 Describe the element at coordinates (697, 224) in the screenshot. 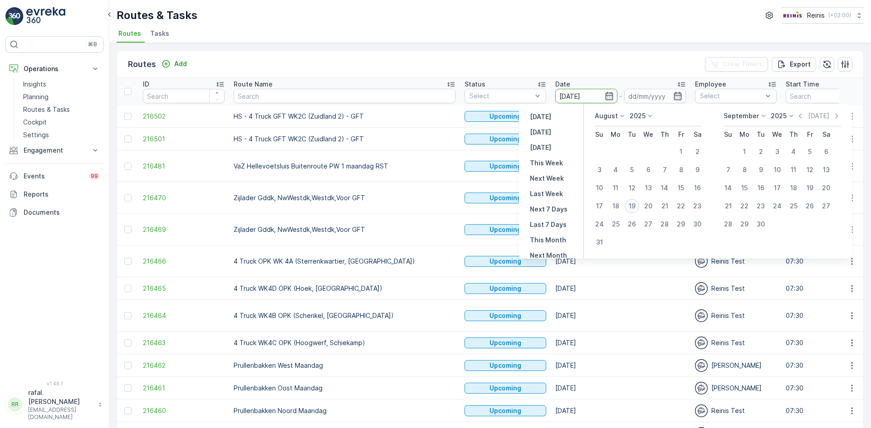

I see `div: 30` at that location.